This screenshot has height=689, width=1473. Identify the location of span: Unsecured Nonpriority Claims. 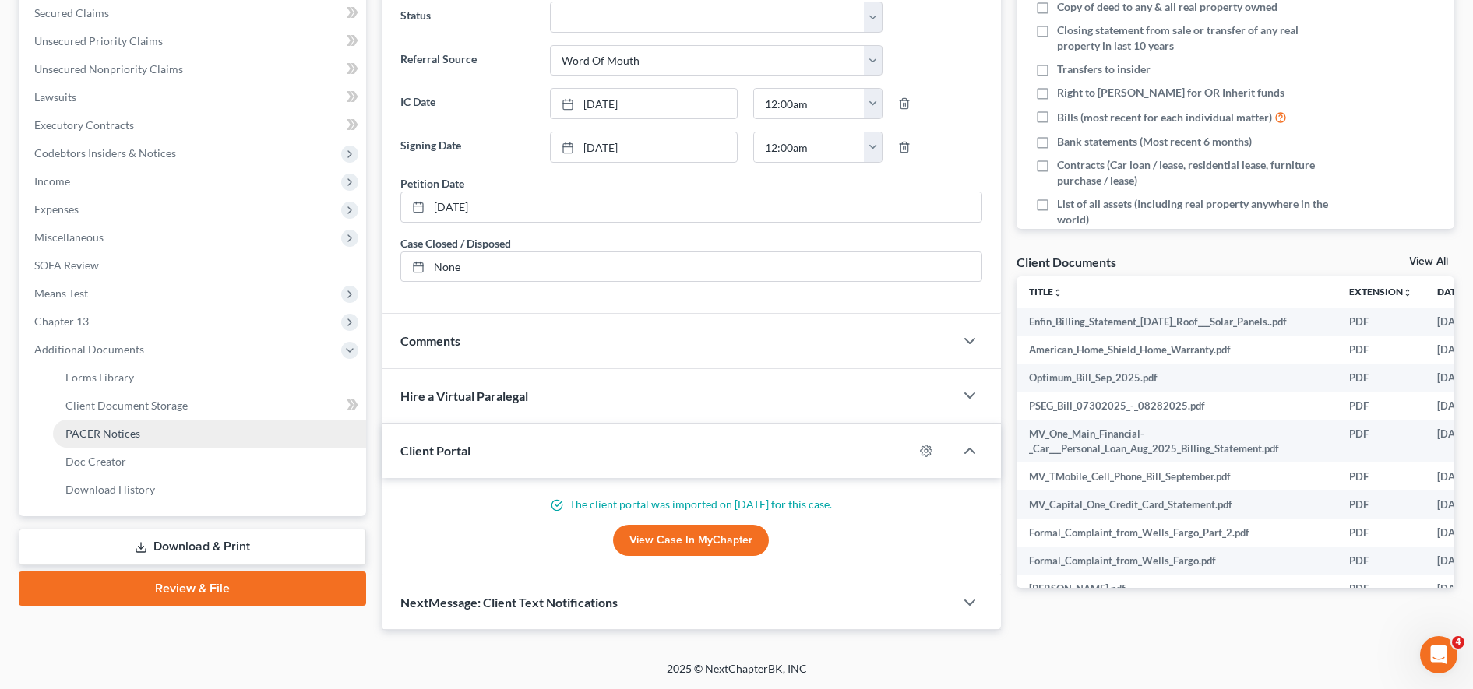
(108, 69).